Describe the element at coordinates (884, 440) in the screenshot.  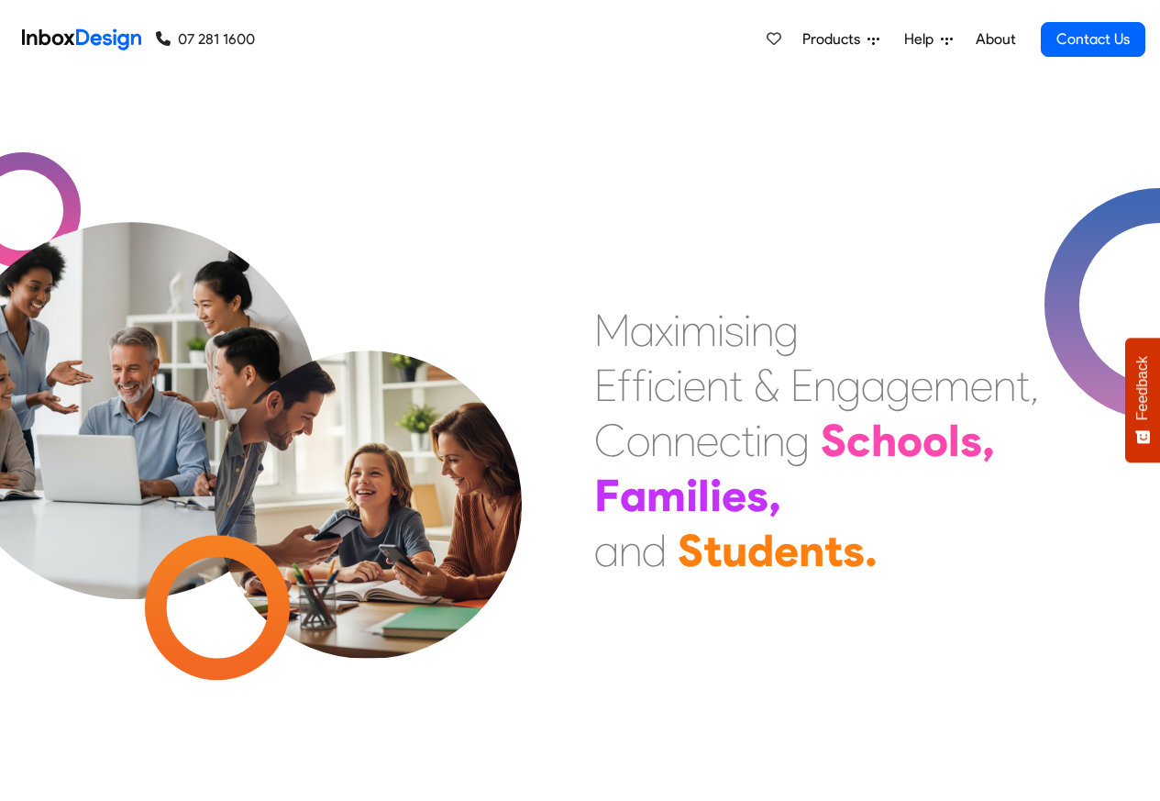
I see `div: h` at that location.